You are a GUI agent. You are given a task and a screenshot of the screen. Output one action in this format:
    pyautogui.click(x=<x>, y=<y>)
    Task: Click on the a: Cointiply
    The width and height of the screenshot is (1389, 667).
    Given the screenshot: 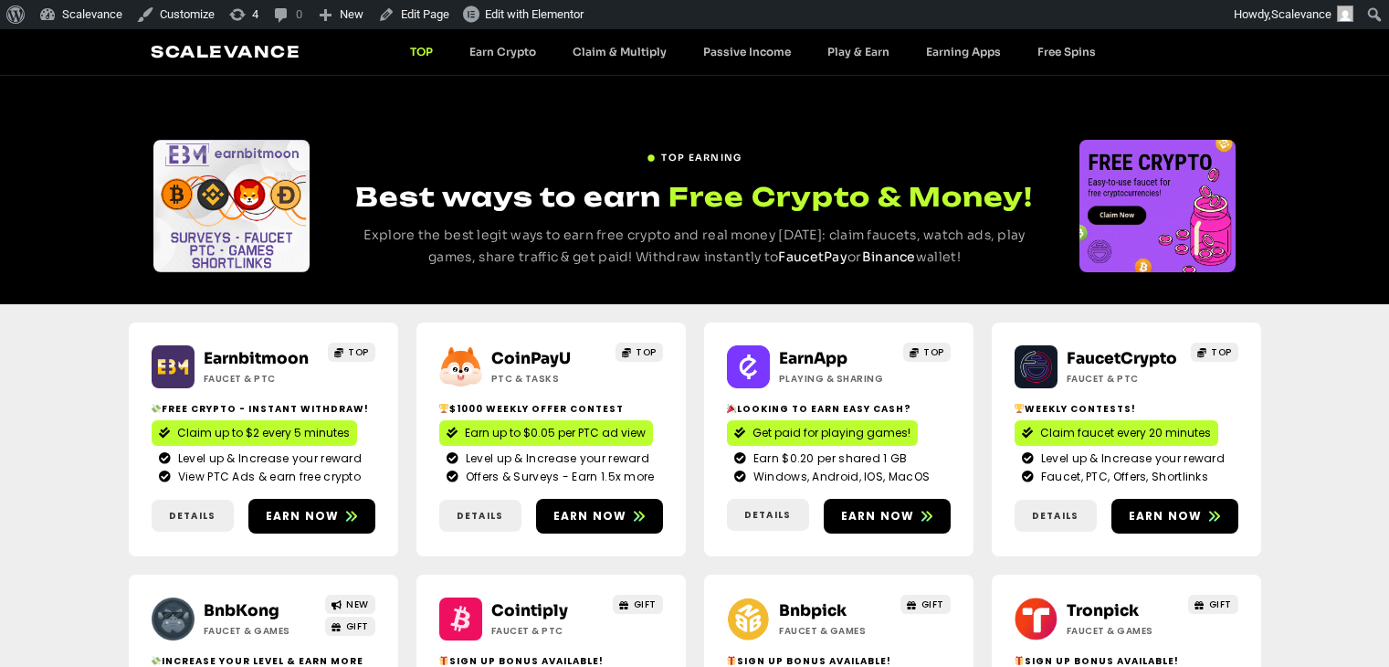 What is the action you would take?
    pyautogui.click(x=530, y=610)
    